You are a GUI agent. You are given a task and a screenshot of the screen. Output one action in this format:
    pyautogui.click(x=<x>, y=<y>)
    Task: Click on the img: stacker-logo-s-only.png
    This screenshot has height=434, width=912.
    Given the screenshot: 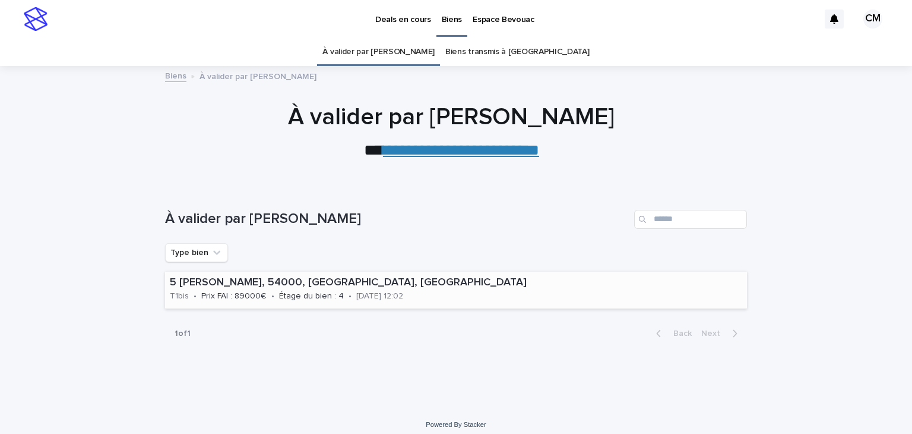 What is the action you would take?
    pyautogui.click(x=36, y=19)
    